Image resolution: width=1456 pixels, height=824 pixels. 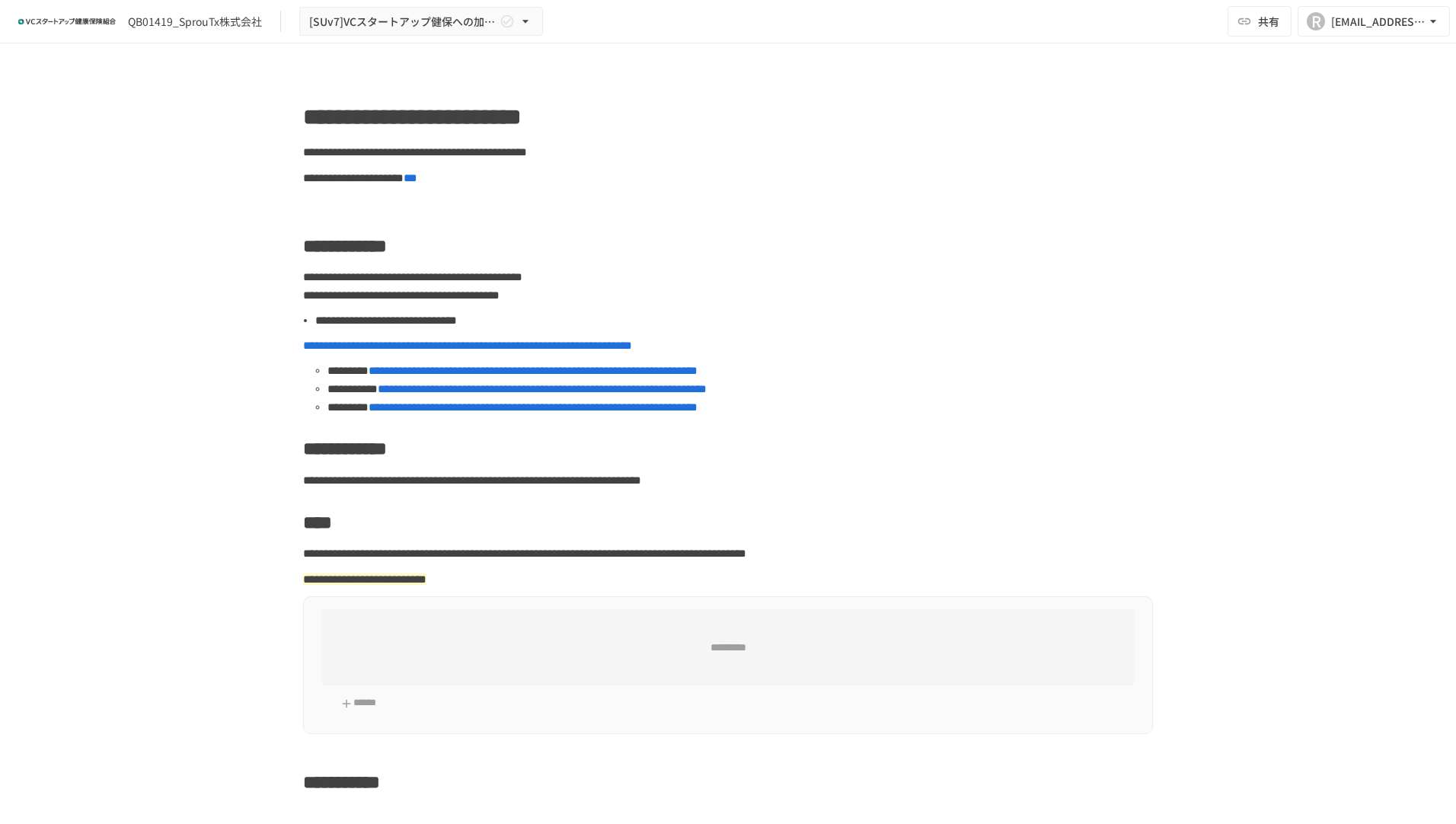 I want to click on button: [SUv7]VCスタートアップ健保への加入申請手続き, so click(x=421, y=22).